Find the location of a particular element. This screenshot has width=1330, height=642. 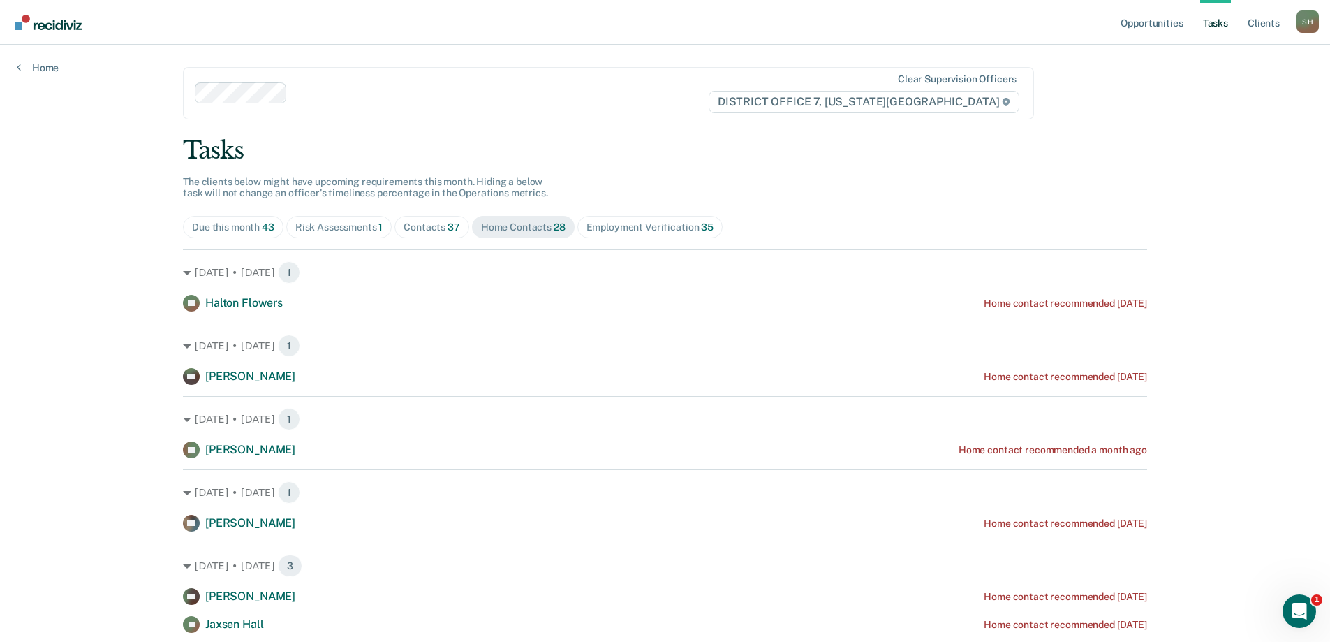

button: Profile dropdown button is located at coordinates (1308, 22).